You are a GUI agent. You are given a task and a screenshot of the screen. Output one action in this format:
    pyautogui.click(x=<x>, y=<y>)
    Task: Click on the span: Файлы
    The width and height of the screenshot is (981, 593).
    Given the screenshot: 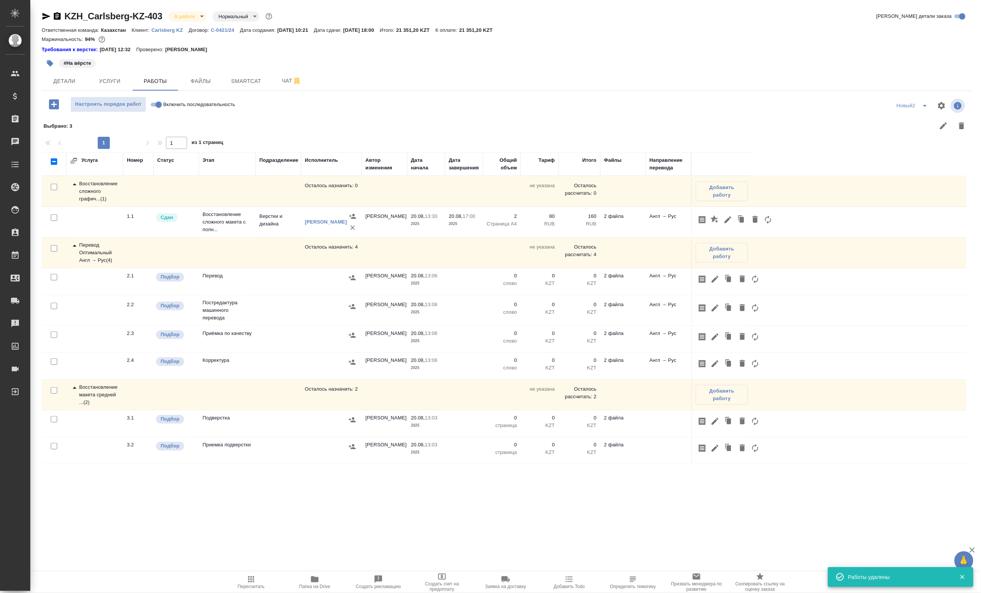 What is the action you would take?
    pyautogui.click(x=201, y=81)
    